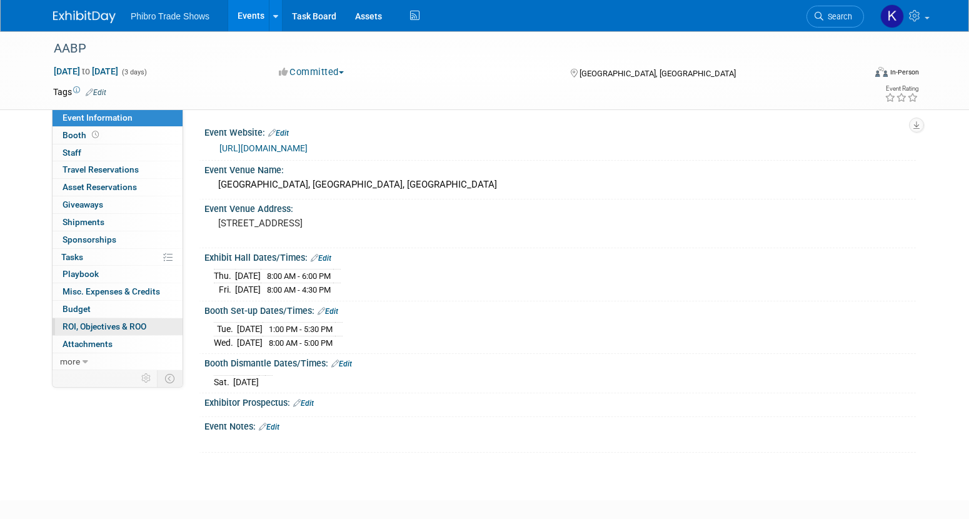 This screenshot has width=969, height=519. What do you see at coordinates (81, 274) in the screenshot?
I see `span: Playbook` at bounding box center [81, 274].